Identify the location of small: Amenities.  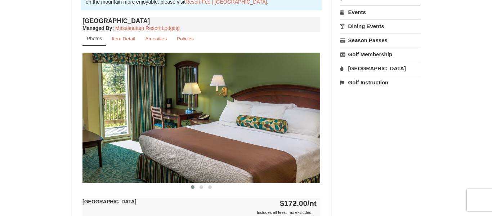
(156, 39).